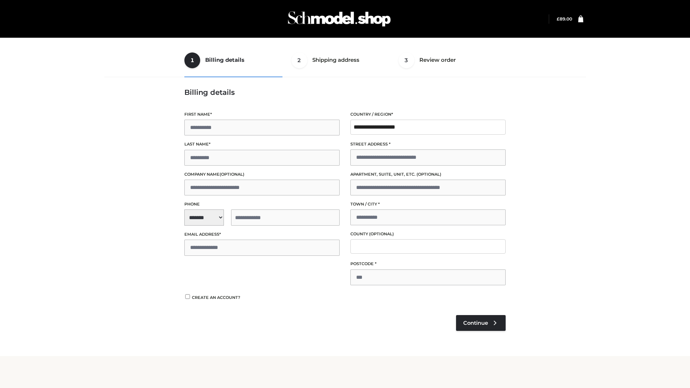 The width and height of the screenshot is (690, 388). What do you see at coordinates (188, 296) in the screenshot?
I see `input: Create an account?` at bounding box center [188, 296].